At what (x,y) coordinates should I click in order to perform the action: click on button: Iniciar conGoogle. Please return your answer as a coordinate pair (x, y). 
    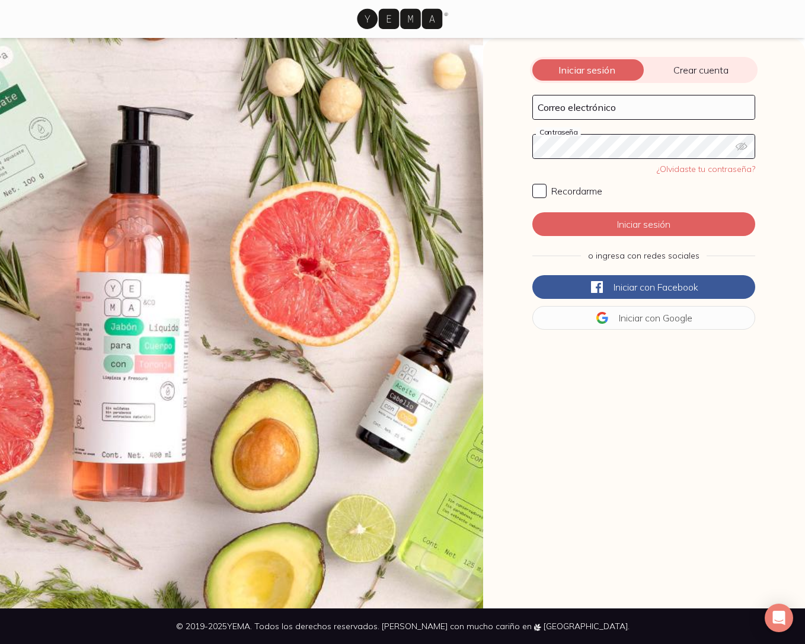
    Looking at the image, I should click on (644, 318).